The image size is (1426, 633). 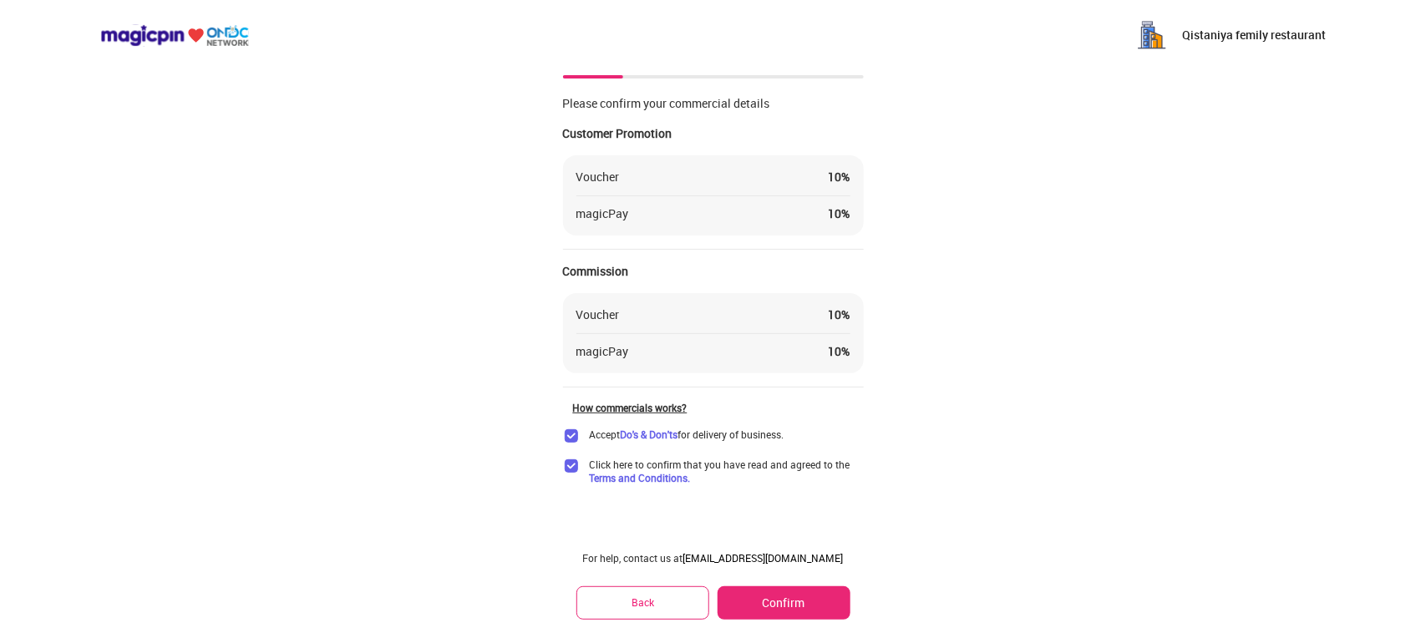 I want to click on div: Commission, so click(x=714, y=272).